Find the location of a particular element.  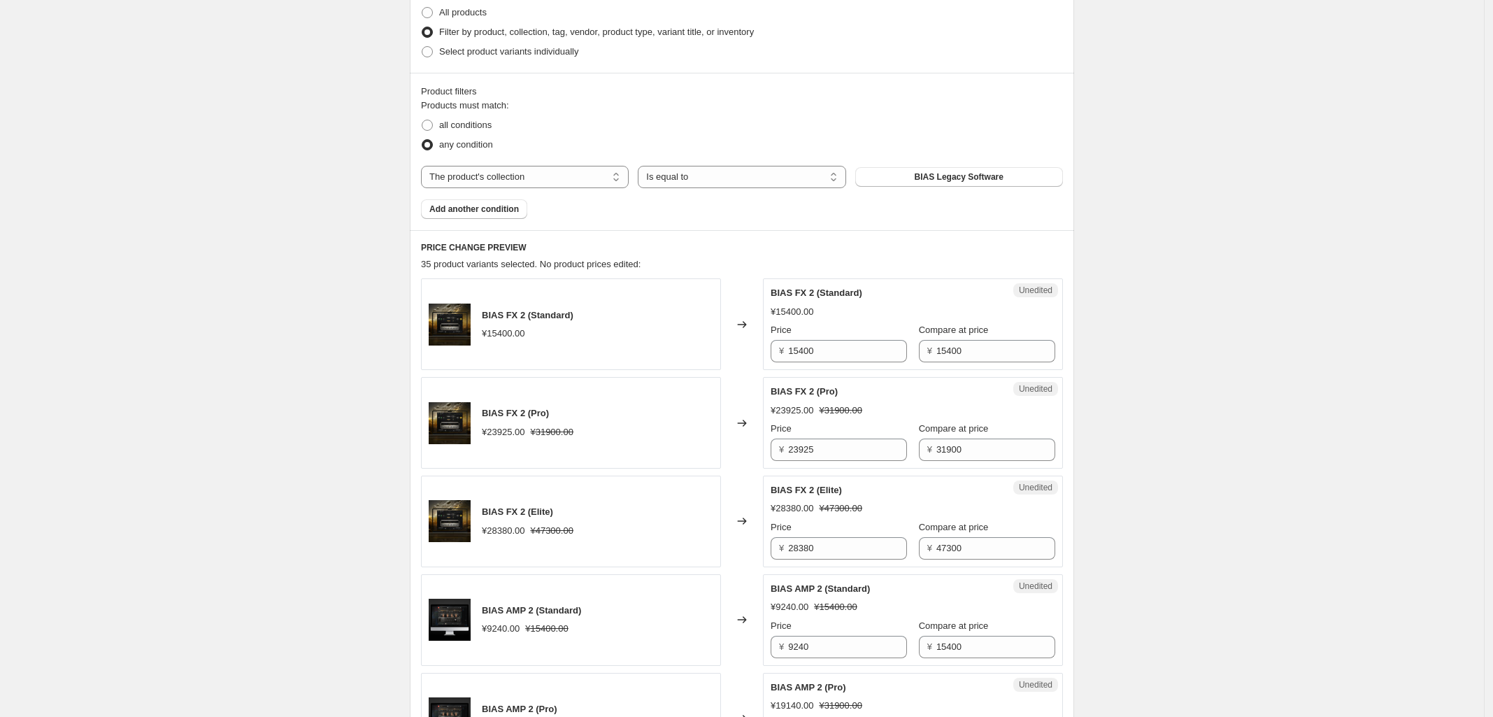

span: Products must match: is located at coordinates (465, 105).